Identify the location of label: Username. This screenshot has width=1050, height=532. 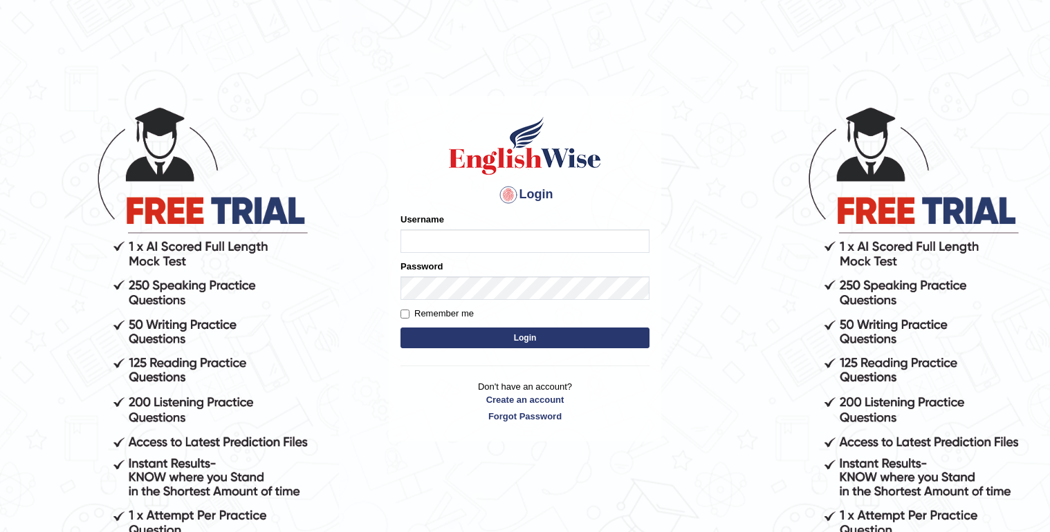
(422, 219).